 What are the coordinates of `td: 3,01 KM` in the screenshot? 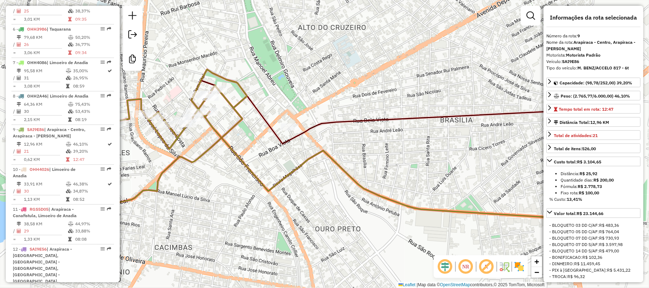 It's located at (46, 19).